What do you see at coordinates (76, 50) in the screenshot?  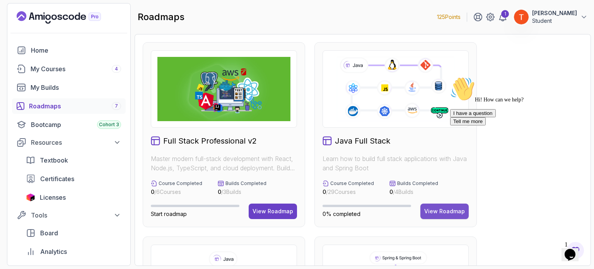 I see `div: Home` at bounding box center [76, 50].